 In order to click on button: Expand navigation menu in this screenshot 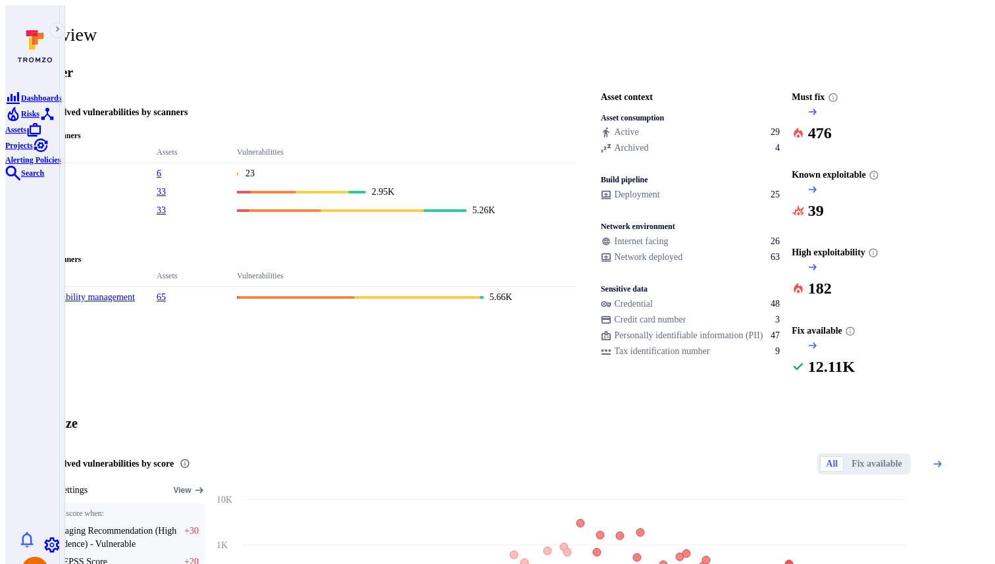, I will do `click(57, 30)`.